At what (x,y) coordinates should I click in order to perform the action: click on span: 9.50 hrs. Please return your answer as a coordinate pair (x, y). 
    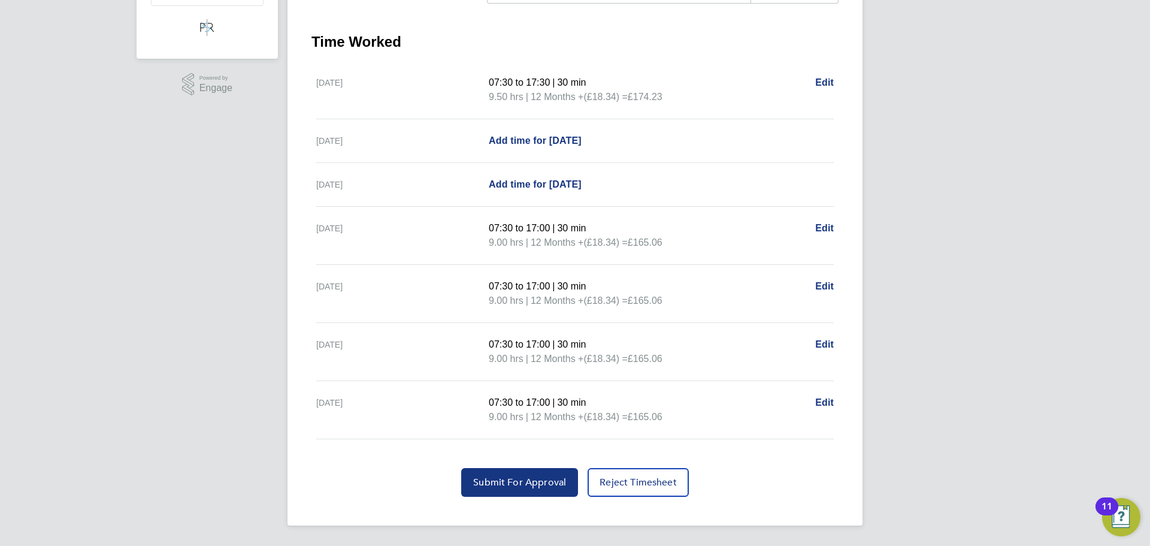
    Looking at the image, I should click on (506, 96).